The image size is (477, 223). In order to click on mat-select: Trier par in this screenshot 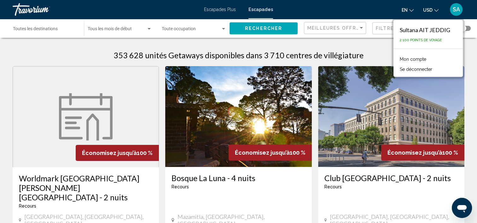, I will do `click(336, 28)`.